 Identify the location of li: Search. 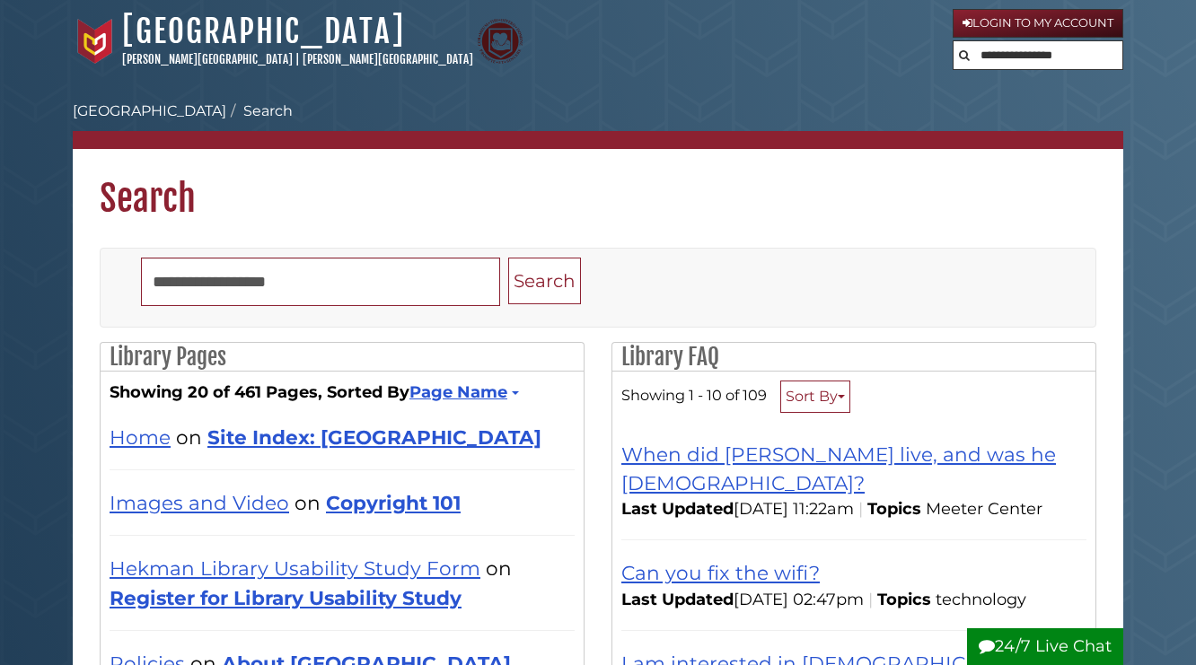
(259, 111).